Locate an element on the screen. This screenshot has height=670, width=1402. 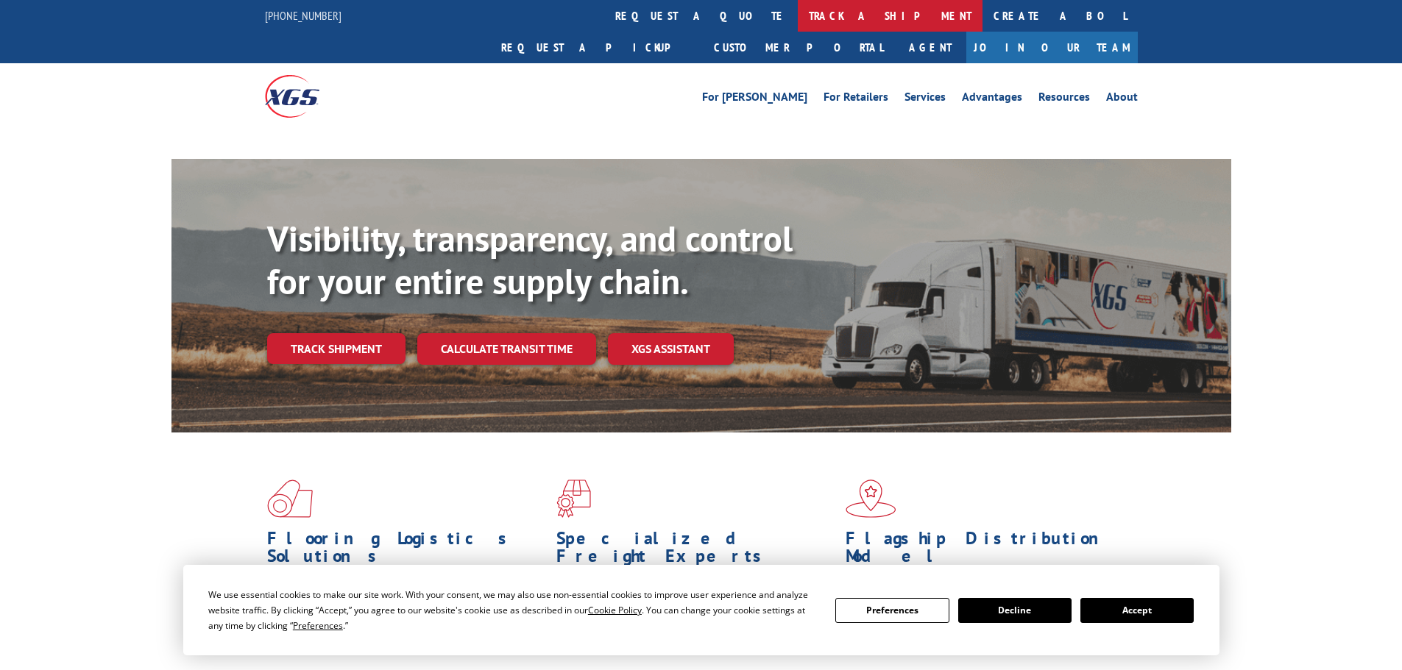
span: Cookie Policy is located at coordinates (614, 610).